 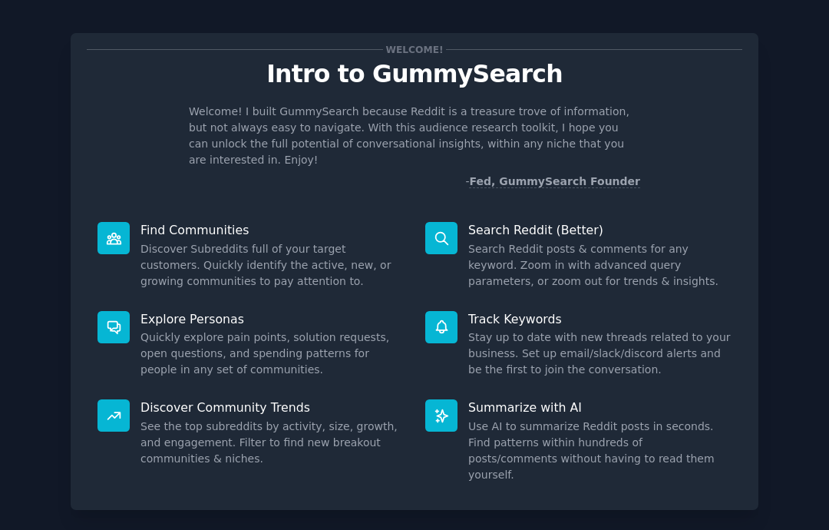 I want to click on span: Welcome!, so click(x=415, y=49).